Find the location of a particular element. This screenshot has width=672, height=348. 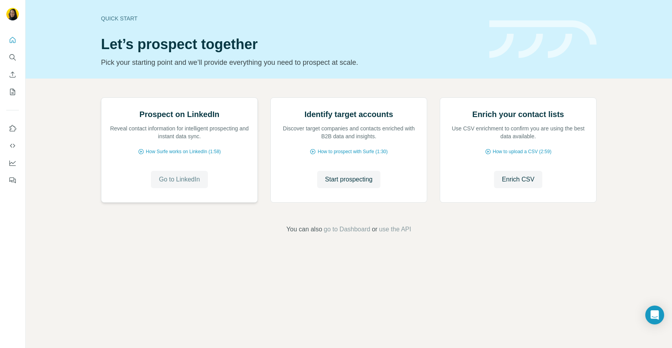

button: go to Dashboard is located at coordinates (347, 229).